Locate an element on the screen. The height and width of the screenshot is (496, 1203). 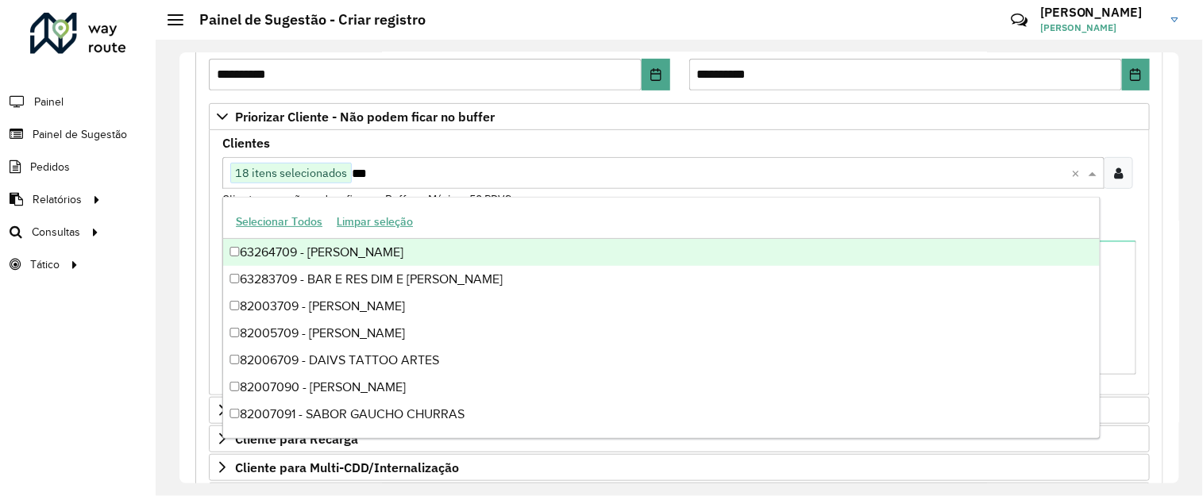
span: Priorizar Cliente - Não podem ficar no buffer is located at coordinates (365, 117).